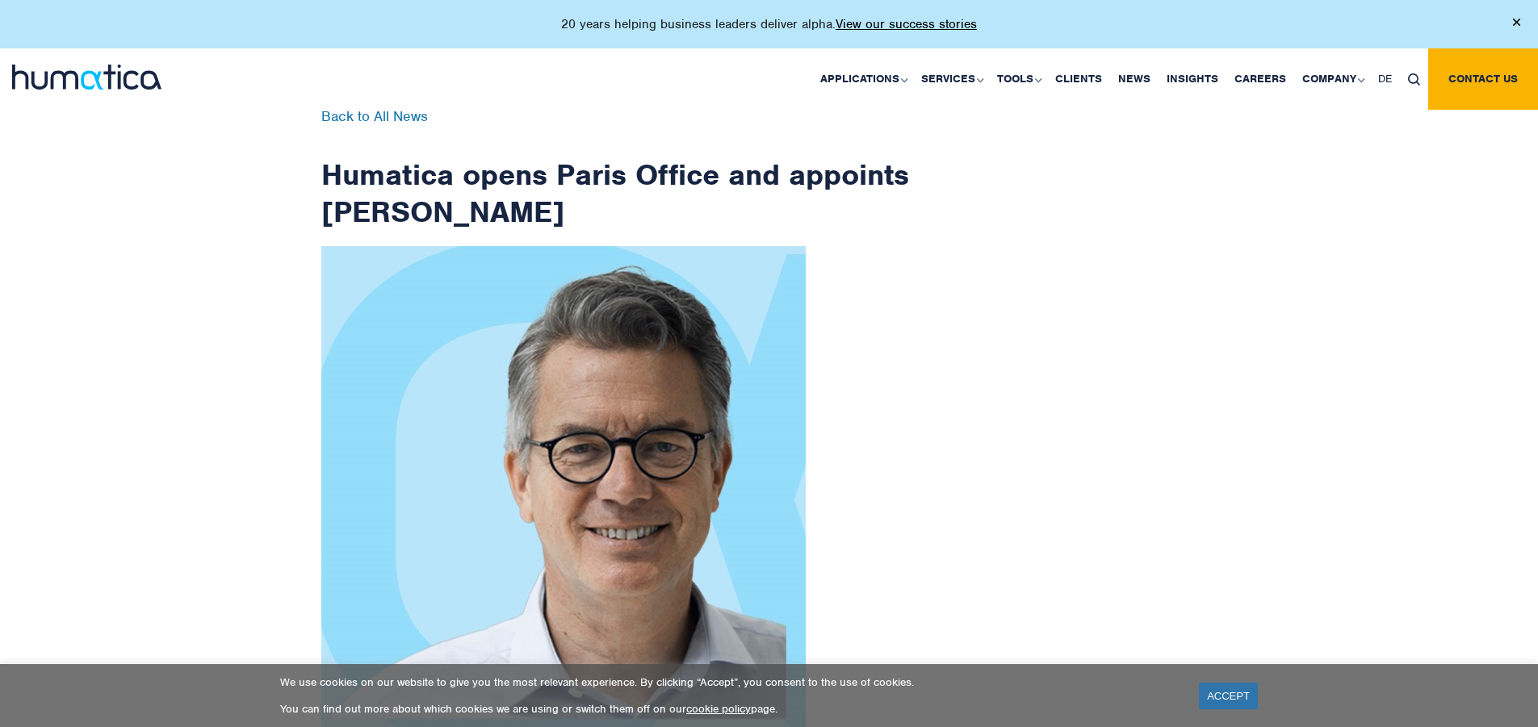  I want to click on a: News, so click(1134, 79).